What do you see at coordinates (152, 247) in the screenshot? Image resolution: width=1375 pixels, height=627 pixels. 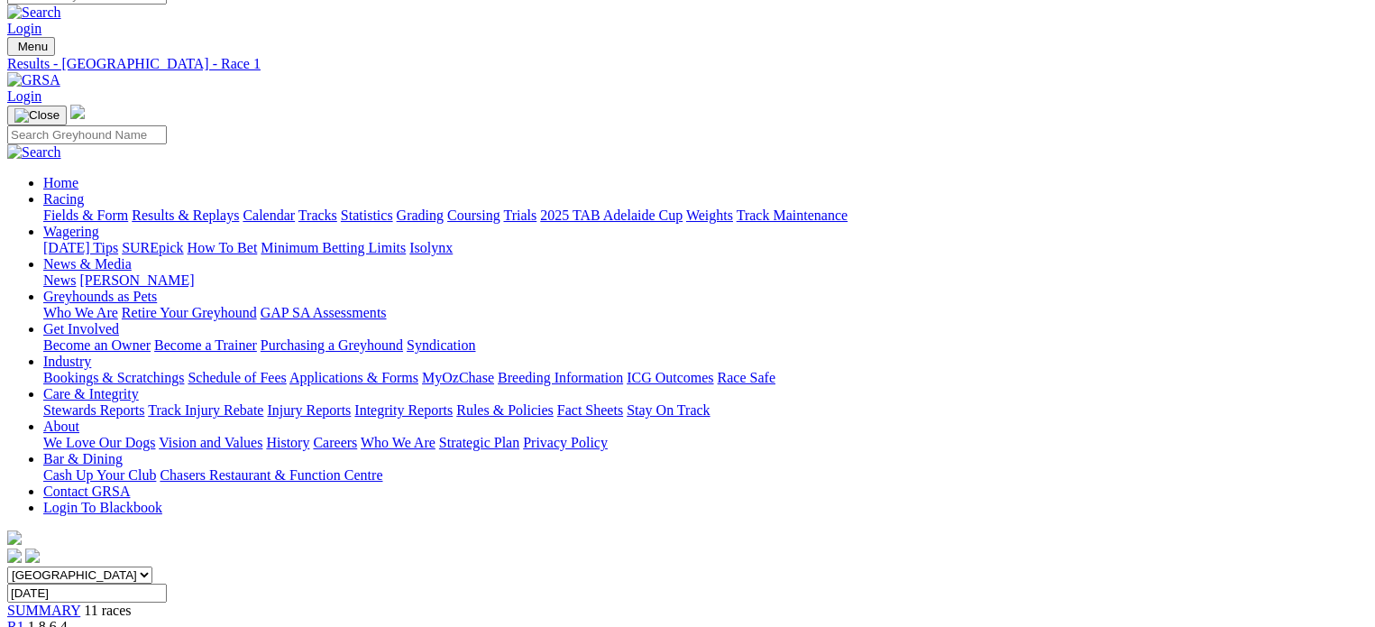 I see `a: SUREpick` at bounding box center [152, 247].